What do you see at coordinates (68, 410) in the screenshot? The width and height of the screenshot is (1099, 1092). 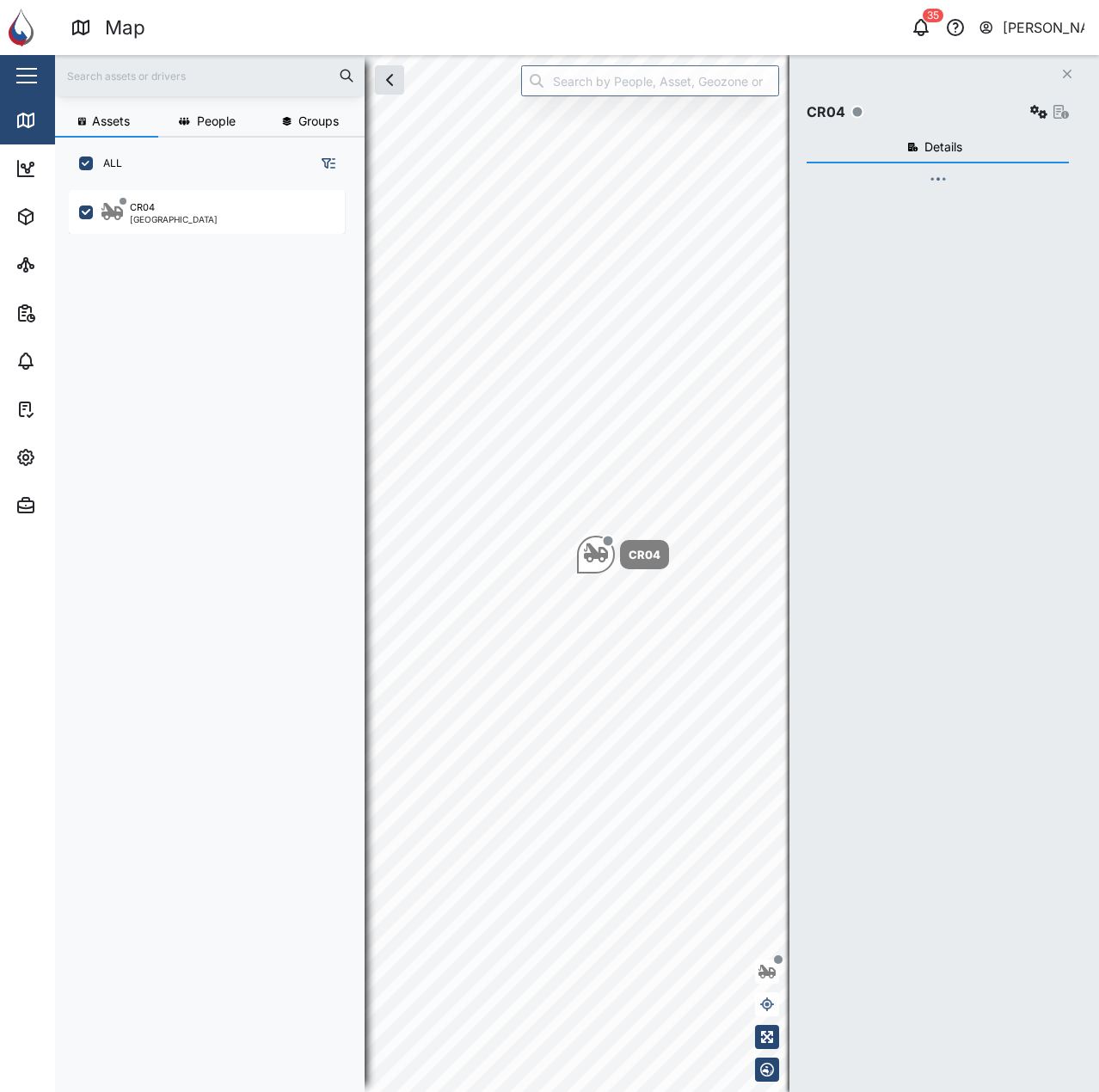 I see `div: Tasks` at bounding box center [68, 410].